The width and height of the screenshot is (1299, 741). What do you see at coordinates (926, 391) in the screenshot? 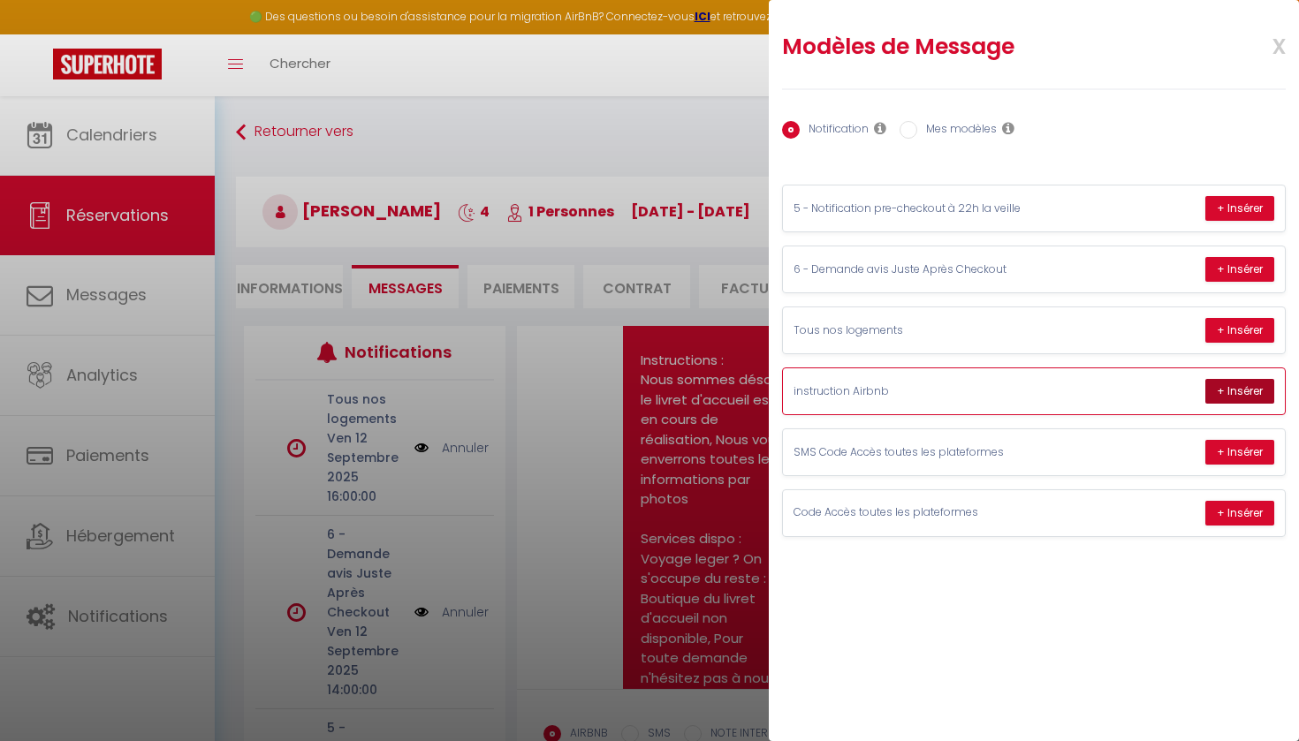
I see `p: instruction Airbnb` at bounding box center [926, 391].